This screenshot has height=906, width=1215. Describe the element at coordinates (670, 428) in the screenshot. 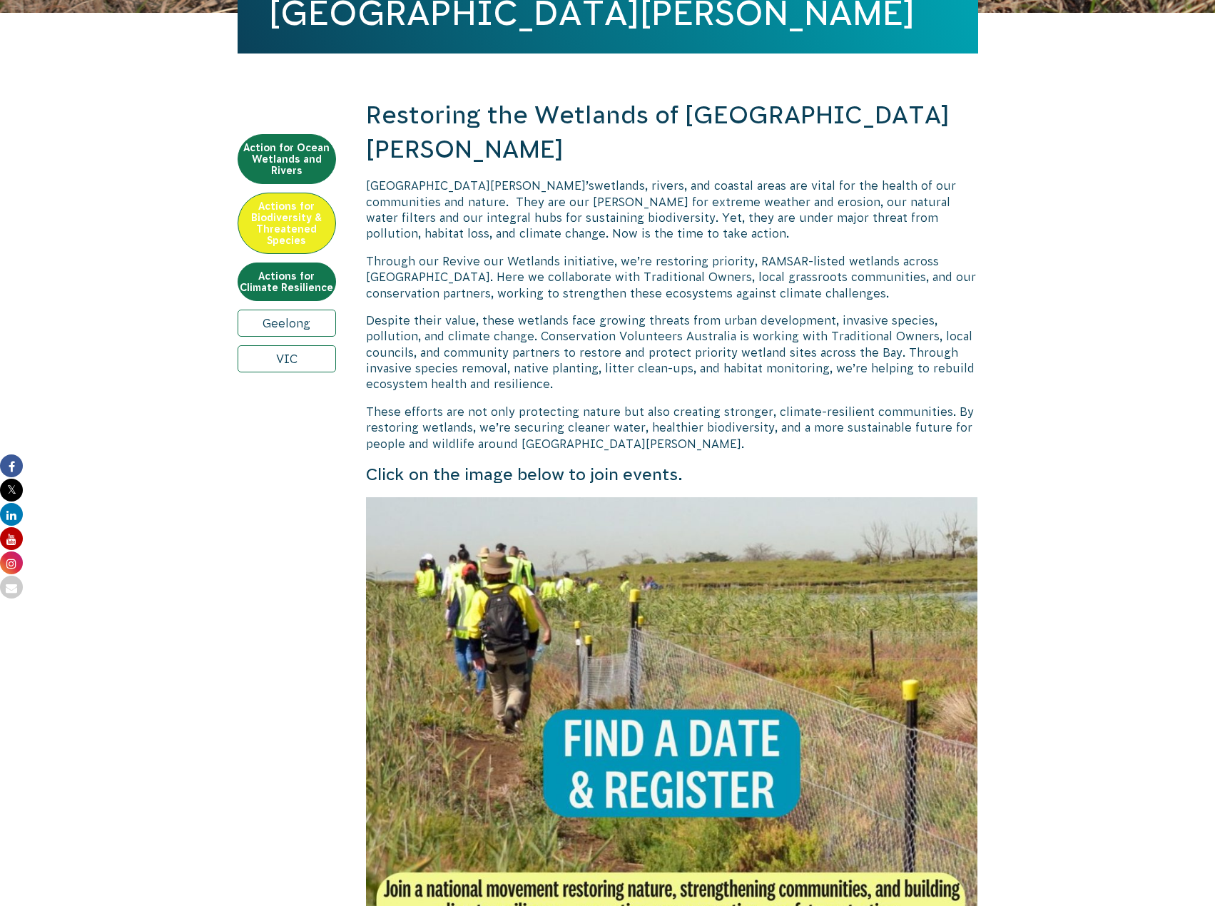

I see `span: These efforts are not only protecting nature but also creating stronger, climate-resilient commun...` at that location.